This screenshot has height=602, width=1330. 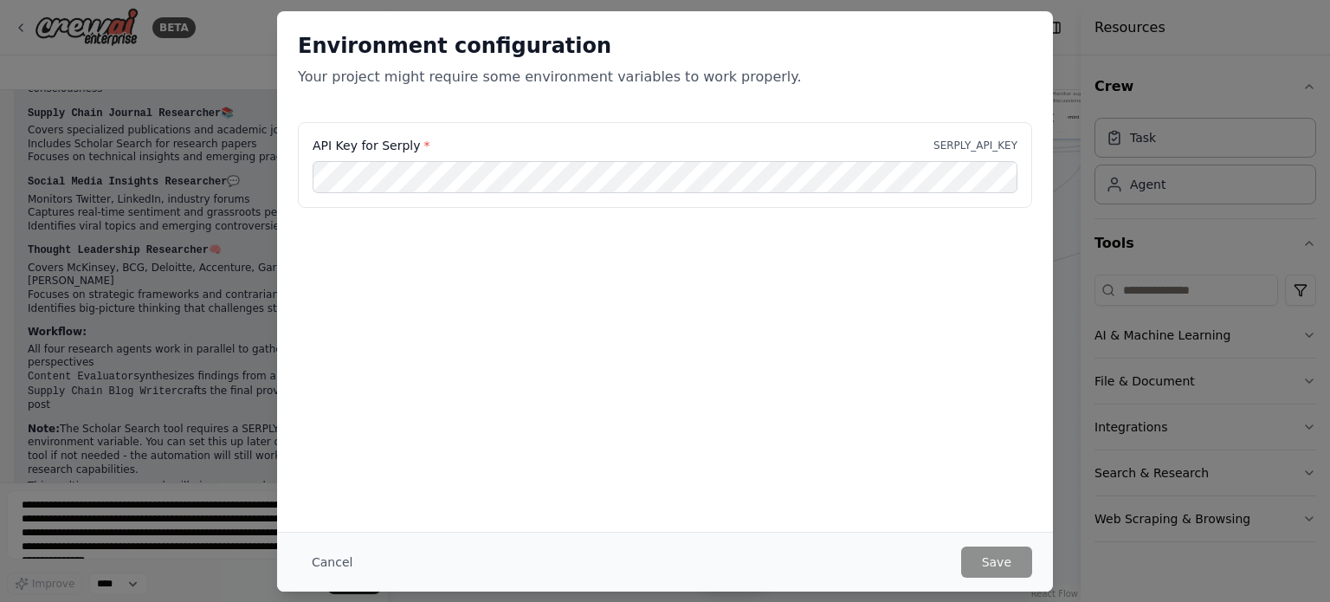 I want to click on button: Save, so click(x=996, y=562).